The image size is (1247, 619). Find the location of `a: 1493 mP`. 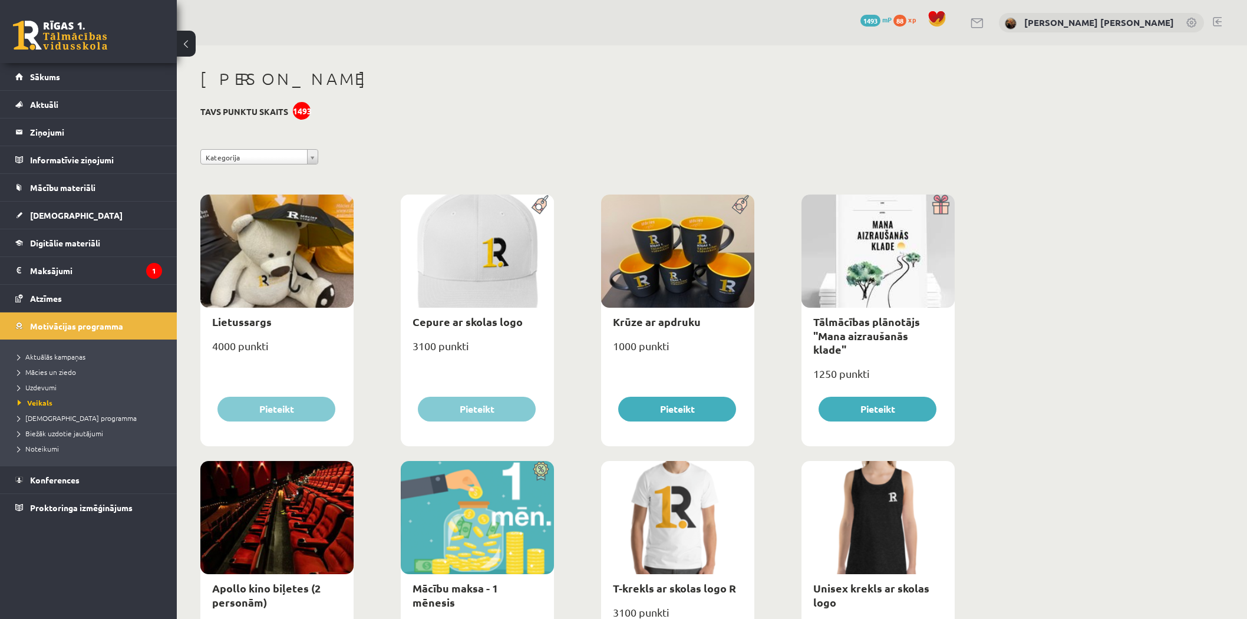

a: 1493 mP is located at coordinates (876, 19).